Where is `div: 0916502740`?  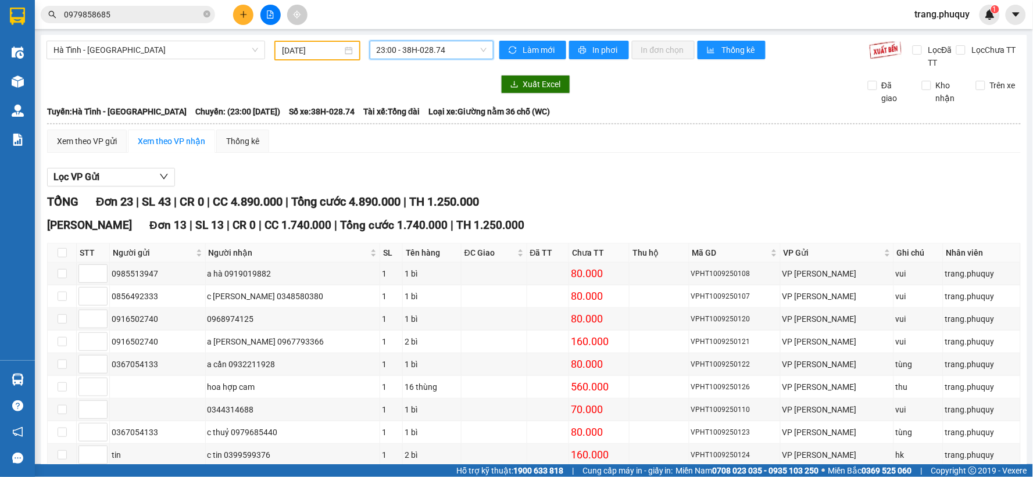
div: 0916502740 is located at coordinates (158, 342).